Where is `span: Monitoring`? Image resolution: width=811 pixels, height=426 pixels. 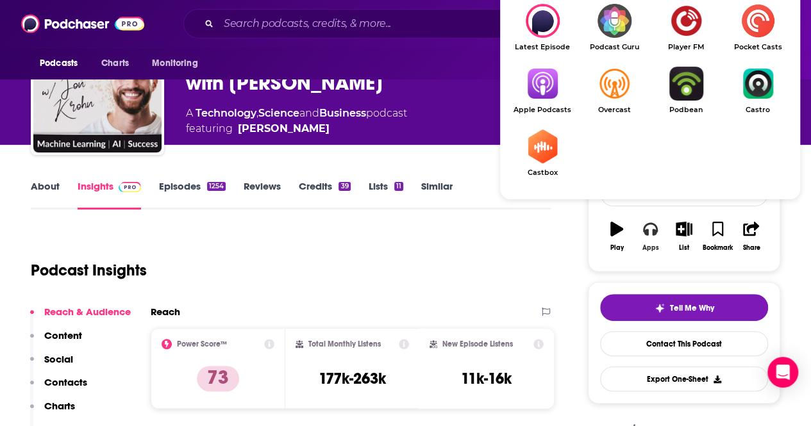 span: Monitoring is located at coordinates (174, 63).